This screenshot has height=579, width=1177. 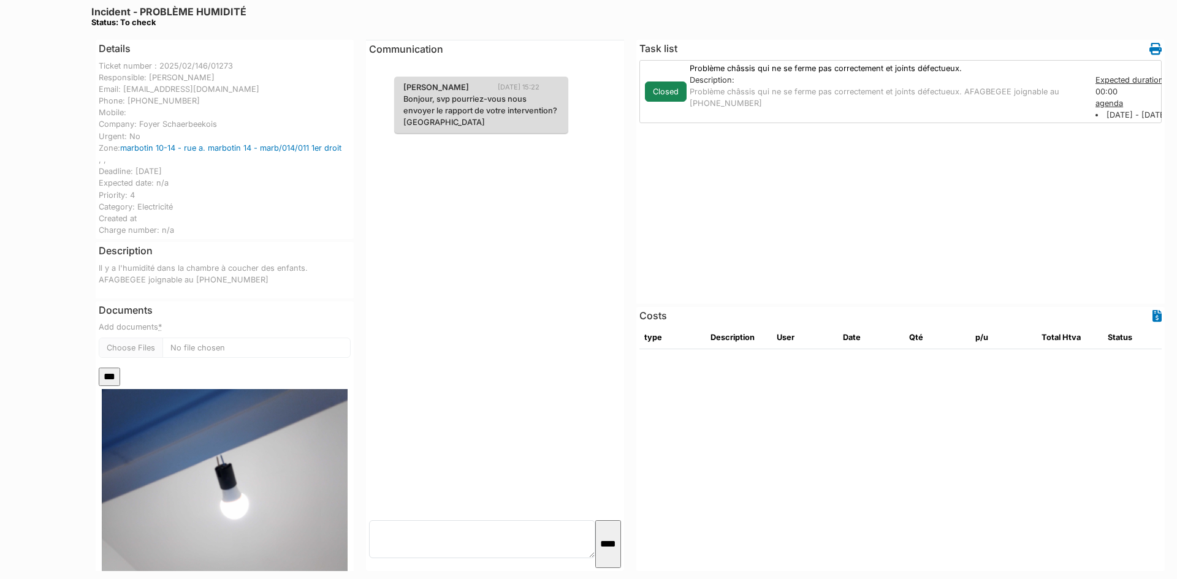 What do you see at coordinates (1004, 338) in the screenshot?
I see `th: p/u` at bounding box center [1004, 338].